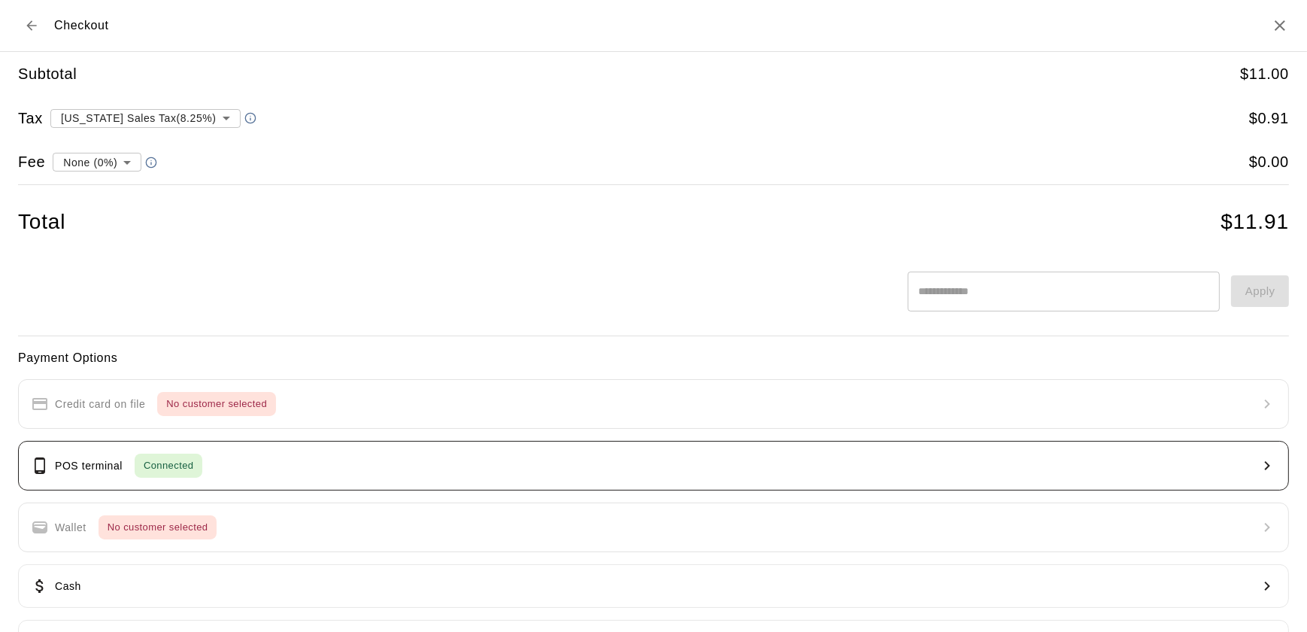 The width and height of the screenshot is (1307, 632). Describe the element at coordinates (168, 465) in the screenshot. I see `span: Connected` at that location.